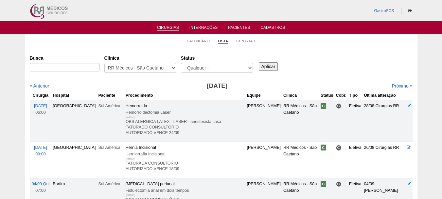 The image size is (442, 199). What do you see at coordinates (185, 127) in the screenshot?
I see `p: OBS ALERGICA LATEX - LASER - anestesista casa FATURADO CONSULTÓRIO AUTORIZADO VENCE 24/09` at bounding box center [185, 127].